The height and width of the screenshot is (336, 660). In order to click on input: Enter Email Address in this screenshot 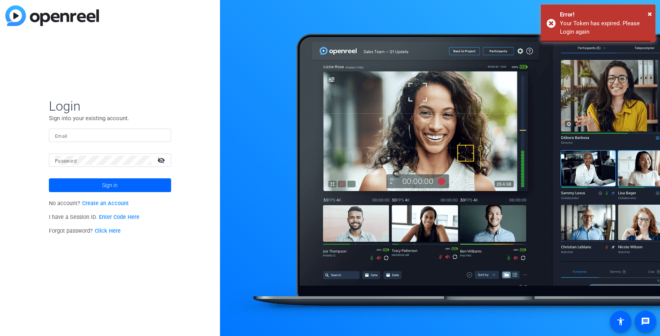, I will do `click(110, 135)`.